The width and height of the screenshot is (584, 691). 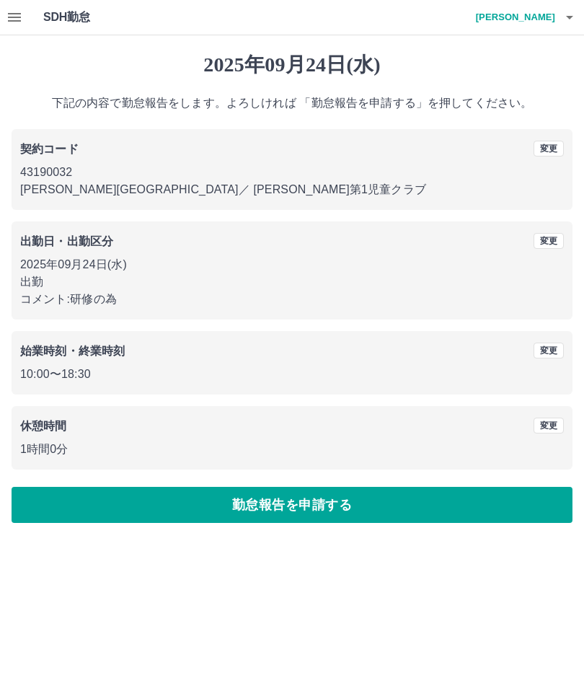 I want to click on p: 2025年09月24日(水), so click(x=292, y=265).